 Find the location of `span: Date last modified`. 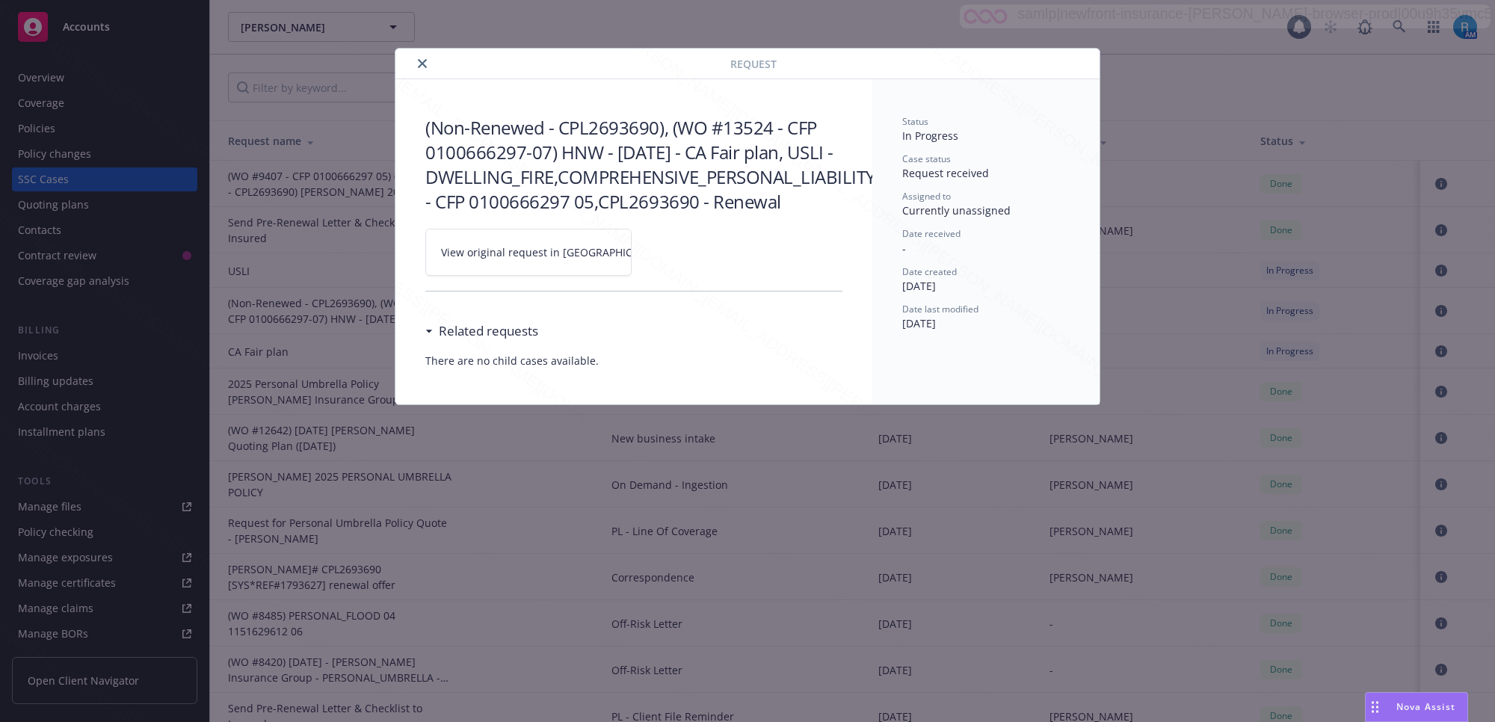

span: Date last modified is located at coordinates (940, 309).